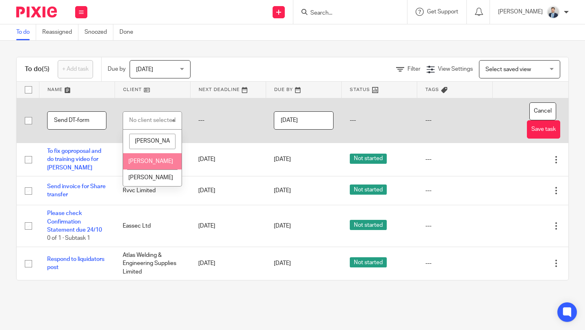  What do you see at coordinates (554, 12) in the screenshot?
I see `img: LinkedIn%20Profile.jpeg` at bounding box center [554, 12].